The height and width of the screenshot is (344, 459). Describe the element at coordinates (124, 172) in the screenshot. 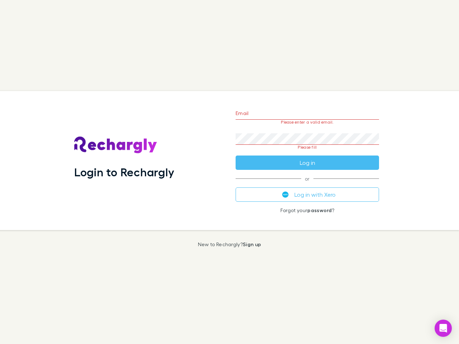

I see `h1: Login to Rechargly` at that location.